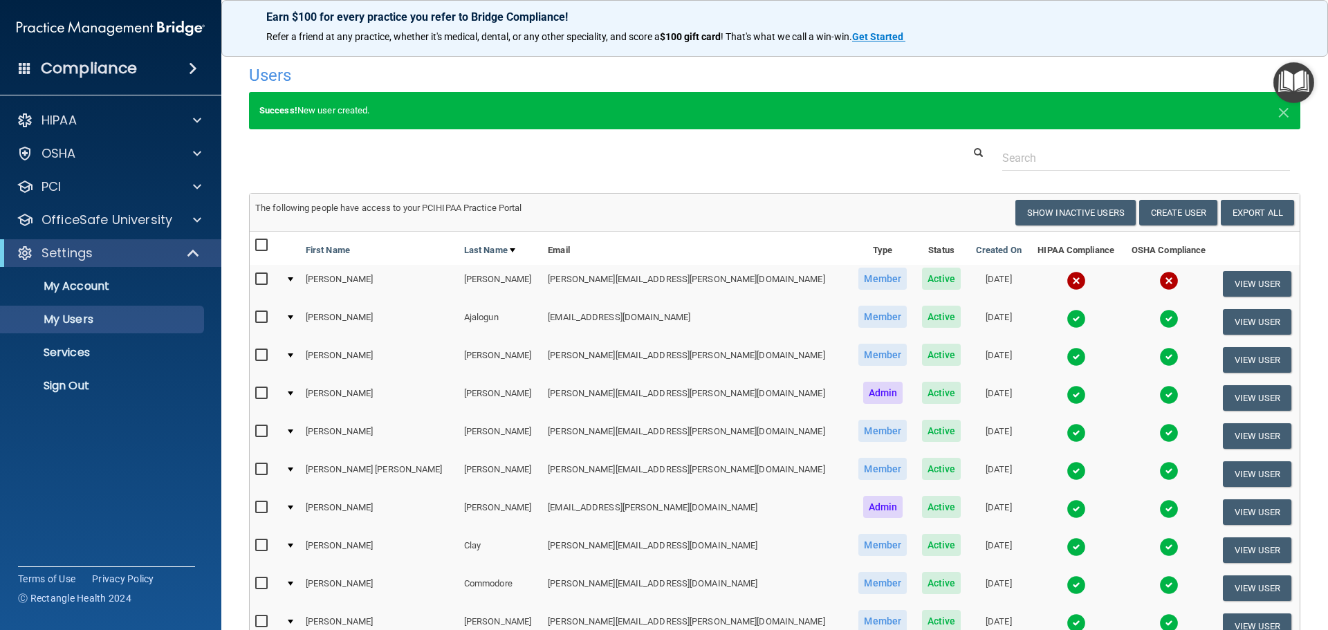 This screenshot has width=1328, height=630. What do you see at coordinates (490, 250) in the screenshot?
I see `a: Last Name` at bounding box center [490, 250].